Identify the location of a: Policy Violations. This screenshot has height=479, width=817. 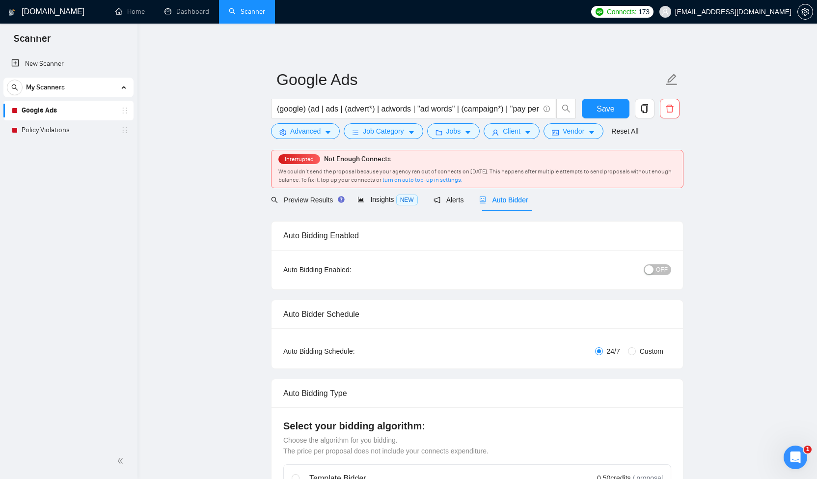
(68, 130).